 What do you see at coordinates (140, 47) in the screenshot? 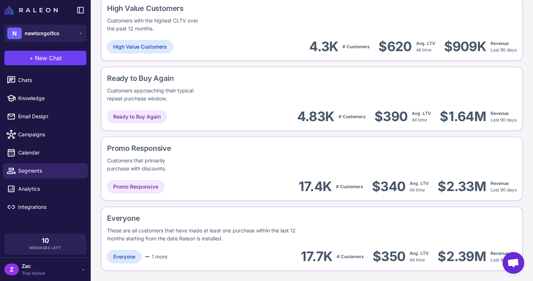
I see `span: High Value Customers` at bounding box center [140, 47].